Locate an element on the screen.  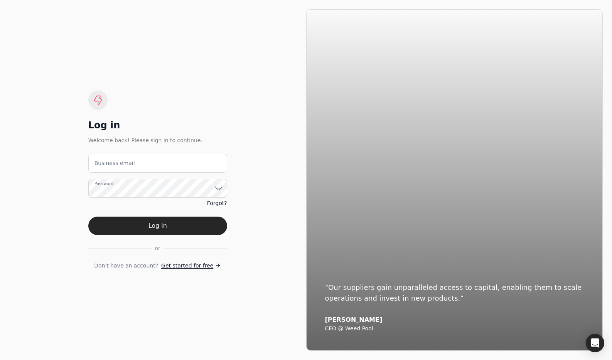
div: “Our suppliers gain unparalleled access to capital, enabling them to scale operations and invest ... is located at coordinates (455, 293).